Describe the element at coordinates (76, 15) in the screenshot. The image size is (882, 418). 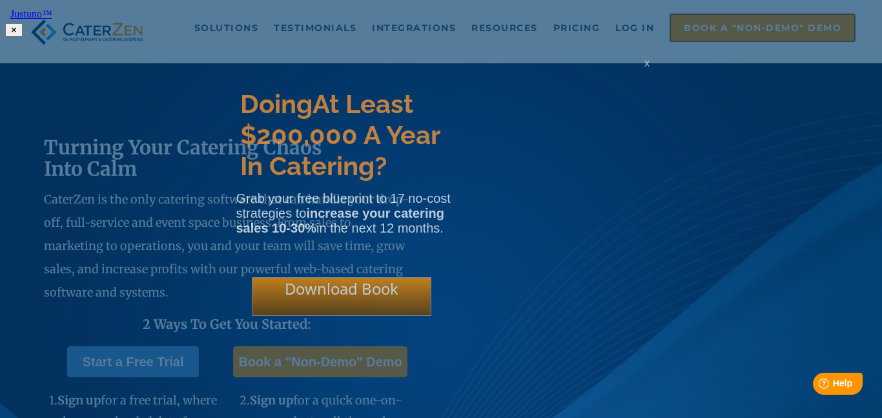
I see `span: Help` at that location.